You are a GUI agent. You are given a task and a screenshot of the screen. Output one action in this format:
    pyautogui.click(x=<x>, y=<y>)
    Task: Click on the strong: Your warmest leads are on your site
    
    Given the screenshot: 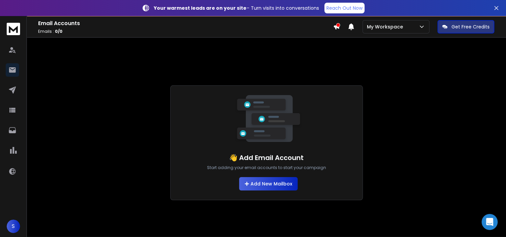 What is the action you would take?
    pyautogui.click(x=200, y=8)
    